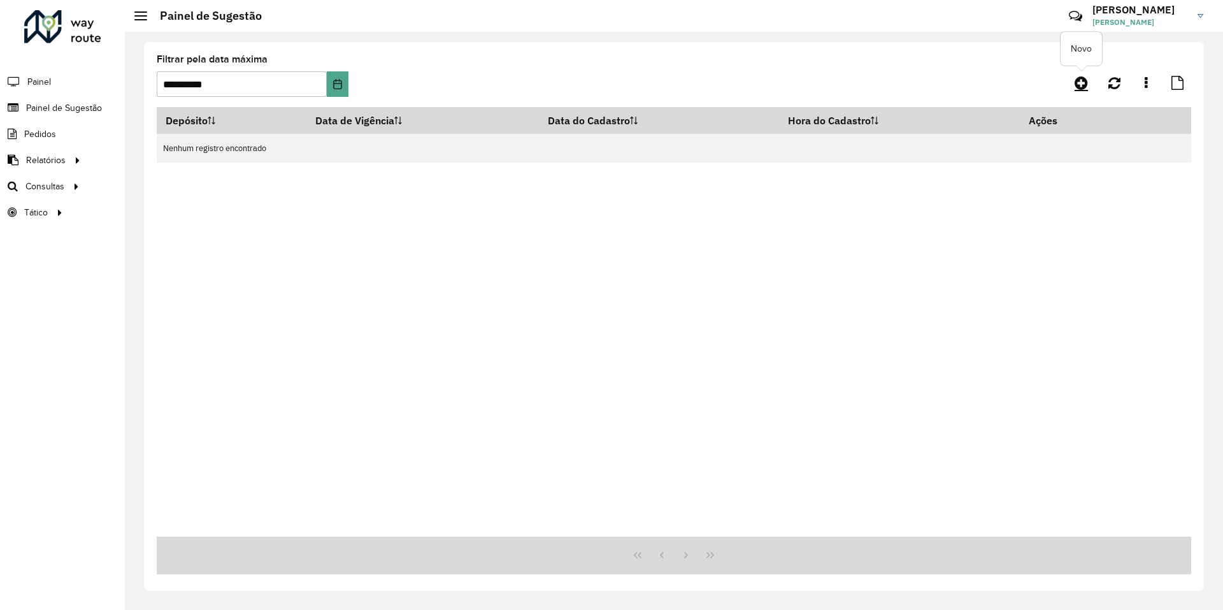 The image size is (1223, 610). Describe the element at coordinates (1081, 48) in the screenshot. I see `div: Novo` at that location.